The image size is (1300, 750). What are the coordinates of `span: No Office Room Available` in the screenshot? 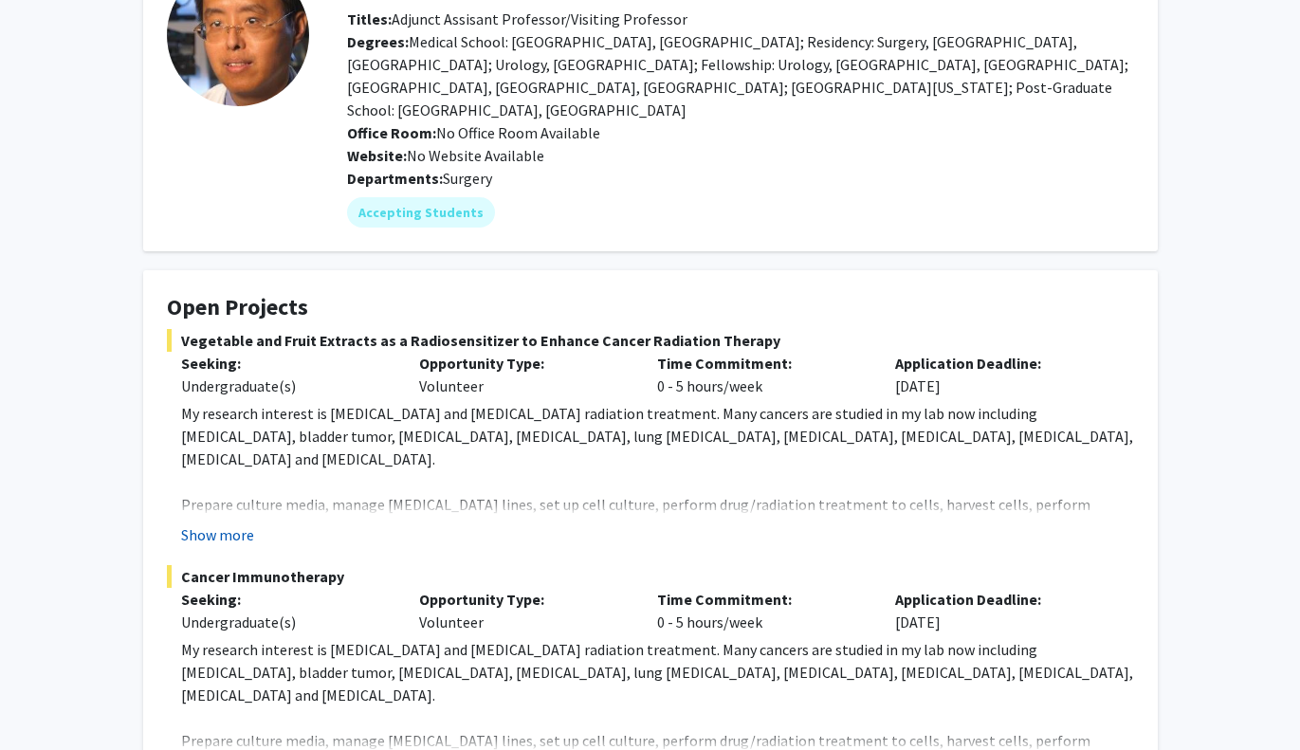 It's located at (473, 133).